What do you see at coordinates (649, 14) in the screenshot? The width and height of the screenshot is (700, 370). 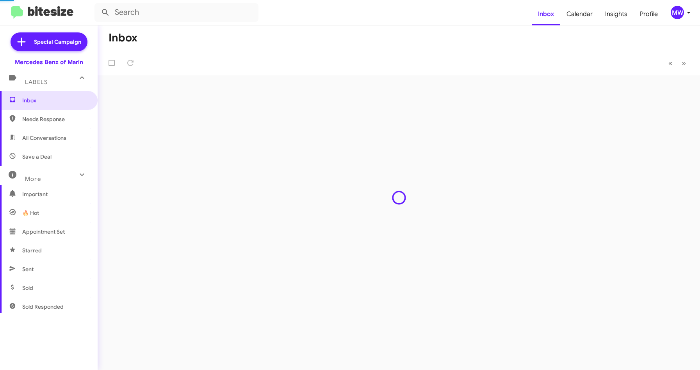 I see `span: Profile` at bounding box center [649, 14].